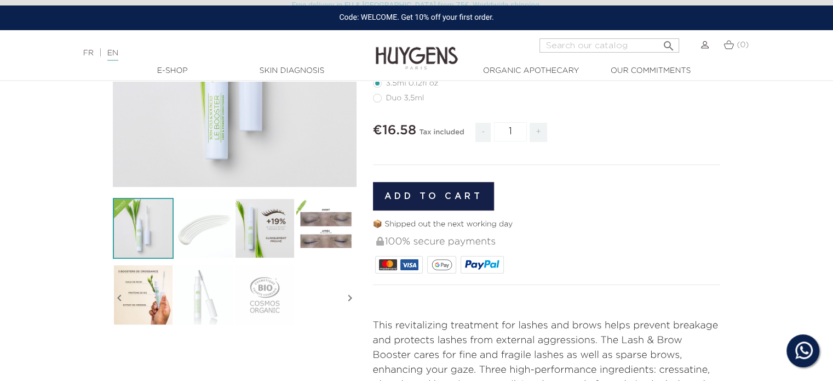  I want to click on span: (0), so click(743, 45).